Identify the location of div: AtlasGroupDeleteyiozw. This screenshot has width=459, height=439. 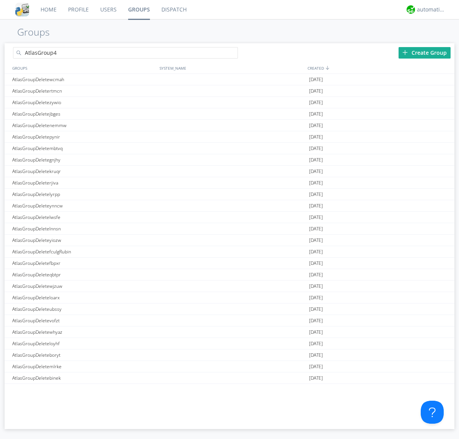
(84, 240).